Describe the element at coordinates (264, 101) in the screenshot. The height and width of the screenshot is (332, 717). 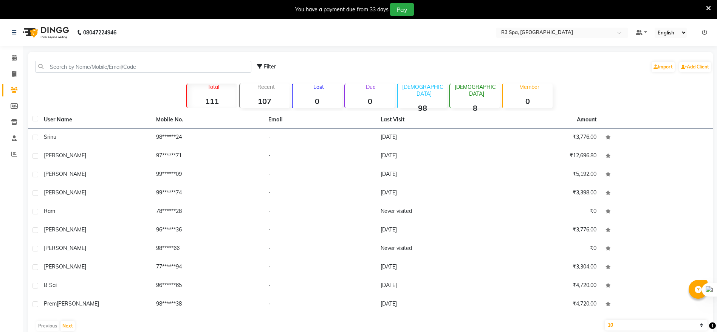
I see `strong: 107` at that location.